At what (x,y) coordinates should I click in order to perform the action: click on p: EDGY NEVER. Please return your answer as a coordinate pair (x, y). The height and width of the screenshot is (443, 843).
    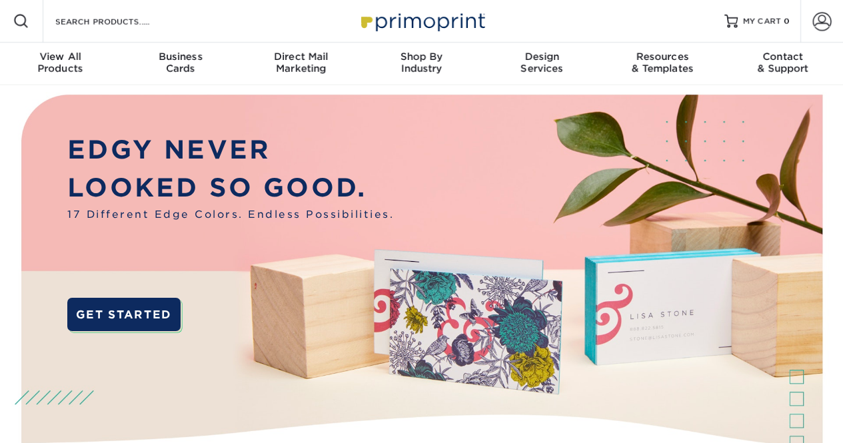
    Looking at the image, I should click on (231, 150).